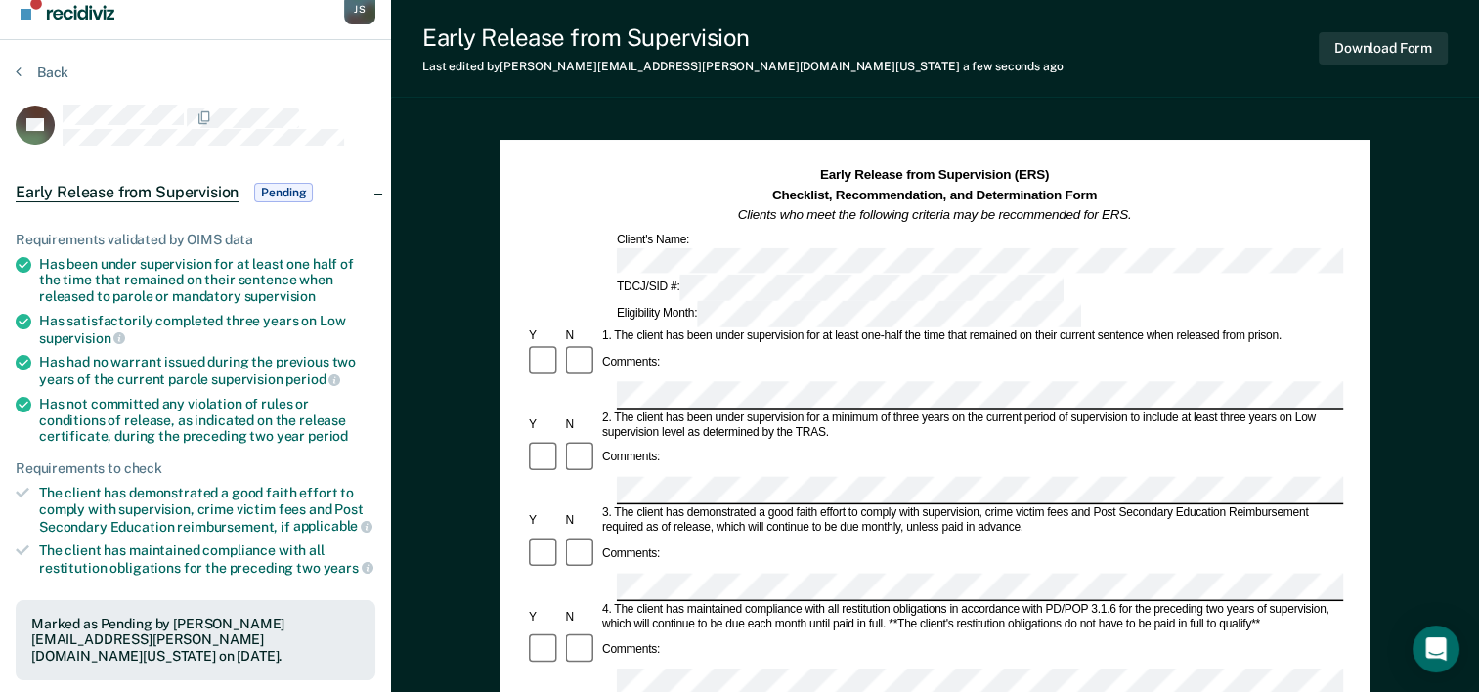  Describe the element at coordinates (935, 214) in the screenshot. I see `em: Clients who meet the following criteria may be recommended for ERS.` at that location.